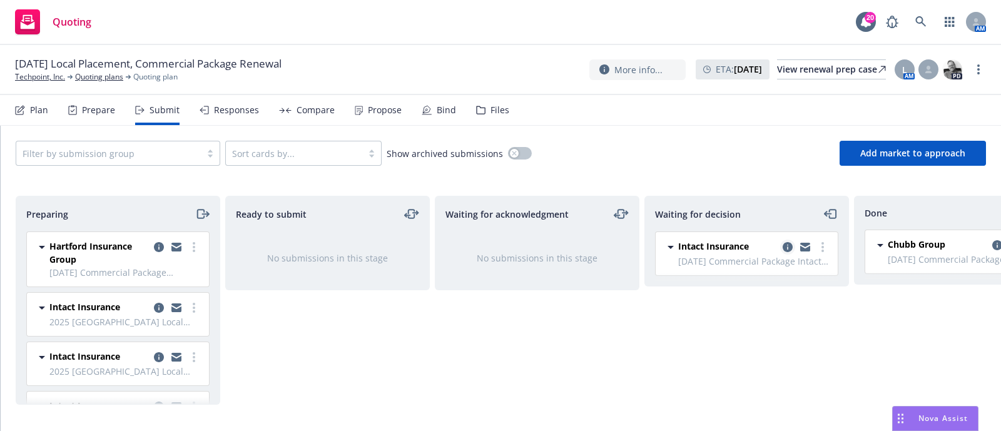 The width and height of the screenshot is (1001, 431). What do you see at coordinates (72, 22) in the screenshot?
I see `span: Quoting` at bounding box center [72, 22].